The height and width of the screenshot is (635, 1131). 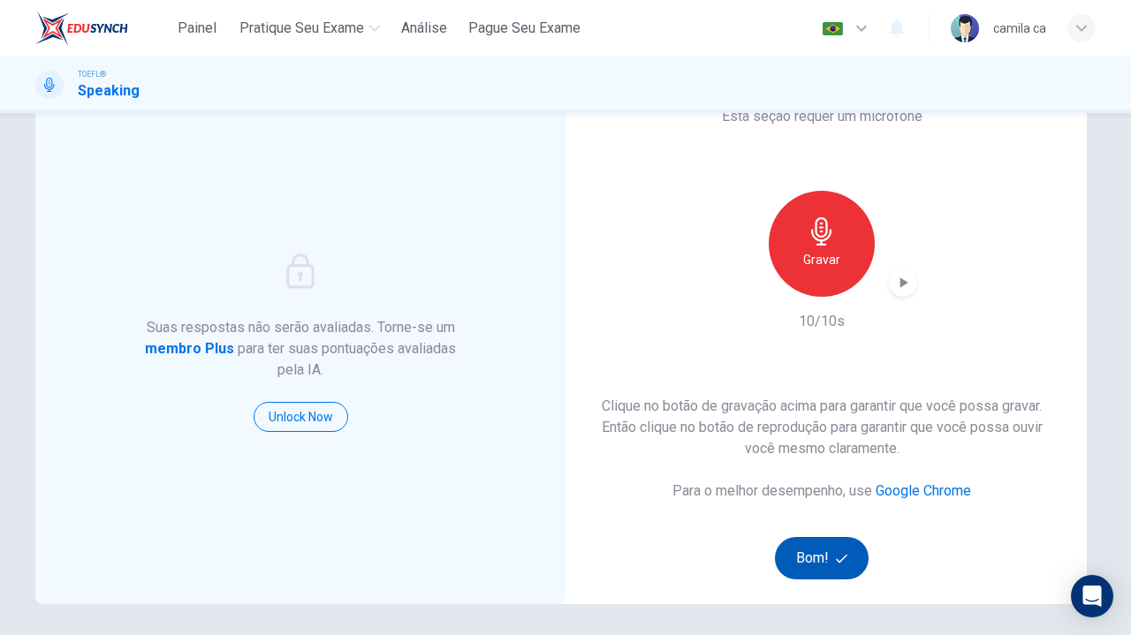 I want to click on a: Google Chrome, so click(x=923, y=490).